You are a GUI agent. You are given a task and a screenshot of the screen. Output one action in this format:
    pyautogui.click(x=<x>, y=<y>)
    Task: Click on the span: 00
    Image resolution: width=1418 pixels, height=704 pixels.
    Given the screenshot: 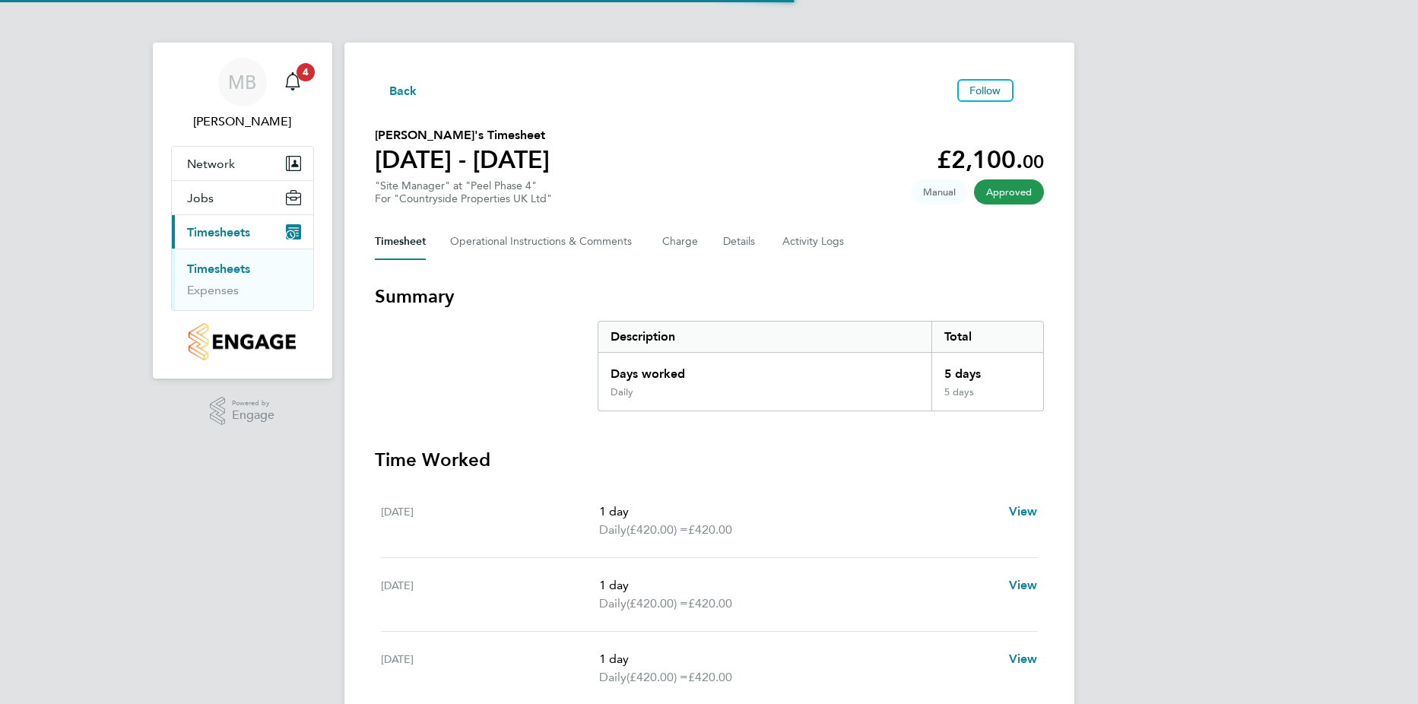 What is the action you would take?
    pyautogui.click(x=1033, y=161)
    